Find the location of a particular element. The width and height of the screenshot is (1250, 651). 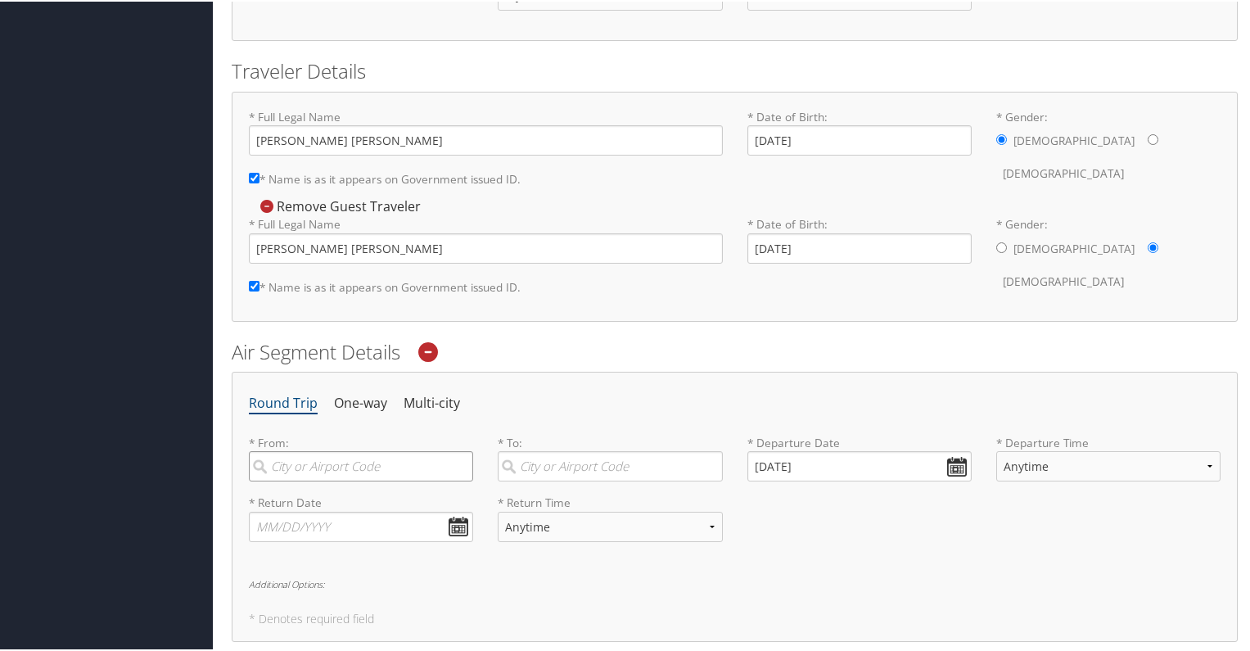

label: * Departure Date is located at coordinates (860, 441).